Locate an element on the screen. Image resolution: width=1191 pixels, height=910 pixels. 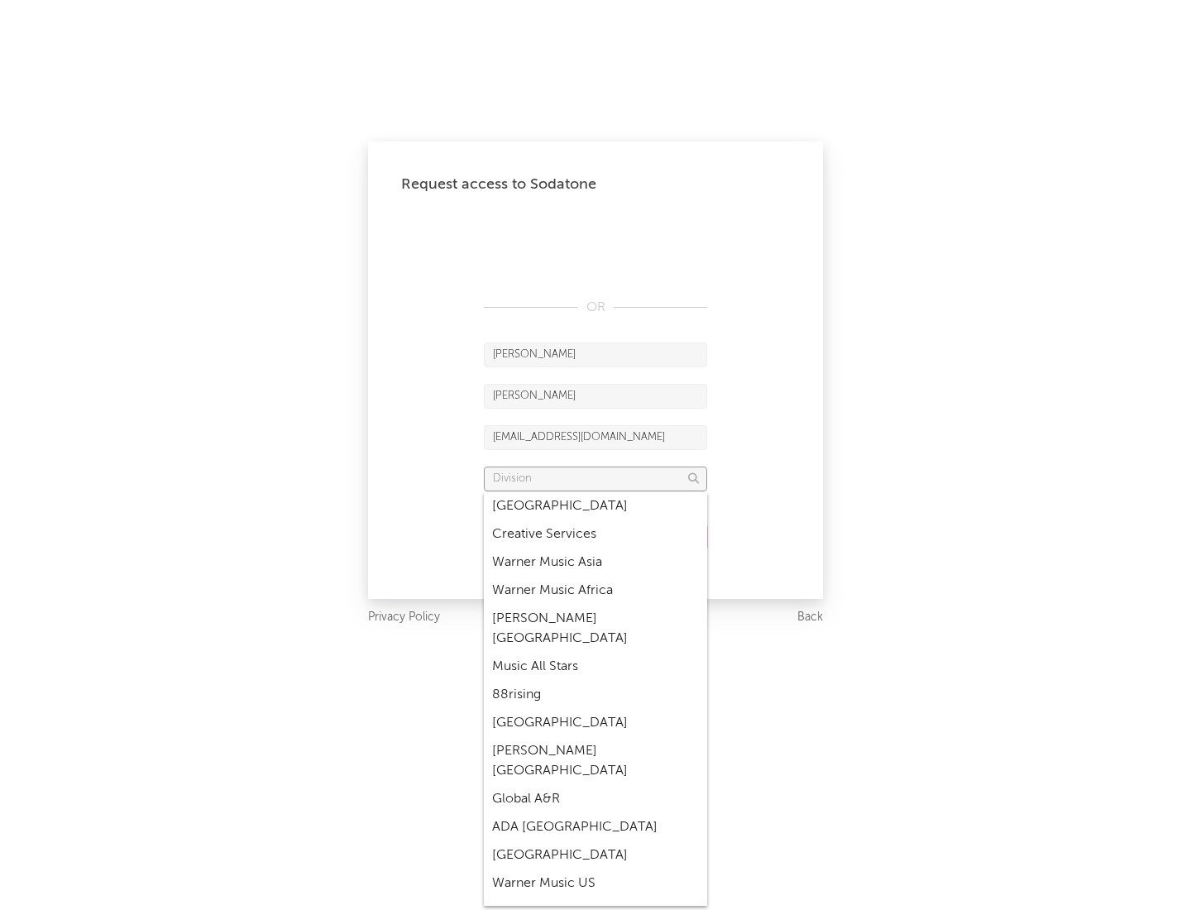
a: Privacy Policy is located at coordinates (404, 617).